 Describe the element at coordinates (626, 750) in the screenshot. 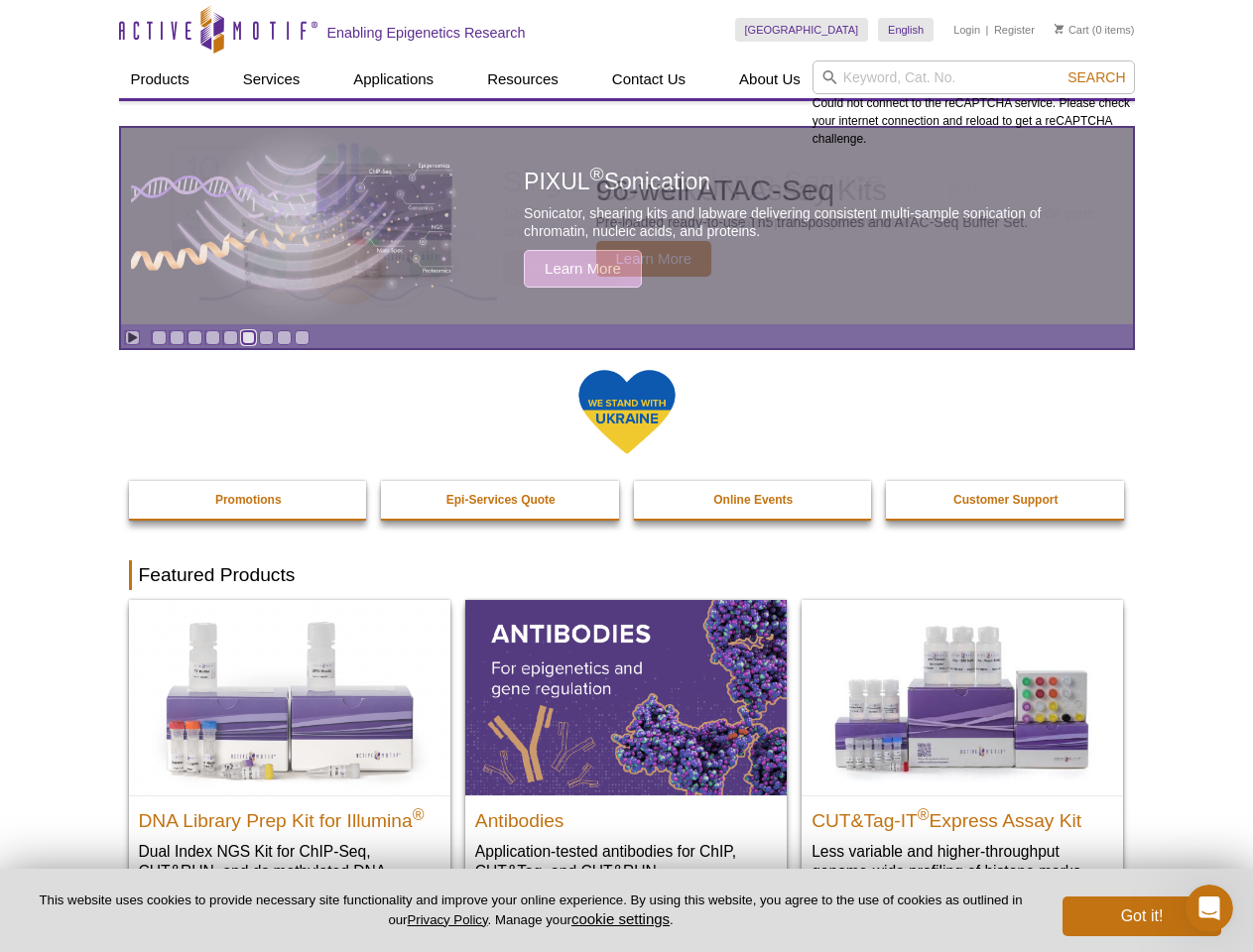

I see `a: All Antibodies Antibodies Application-tested antibodies for ChIP, CUT&Tag, and CUT&RUN.` at that location.